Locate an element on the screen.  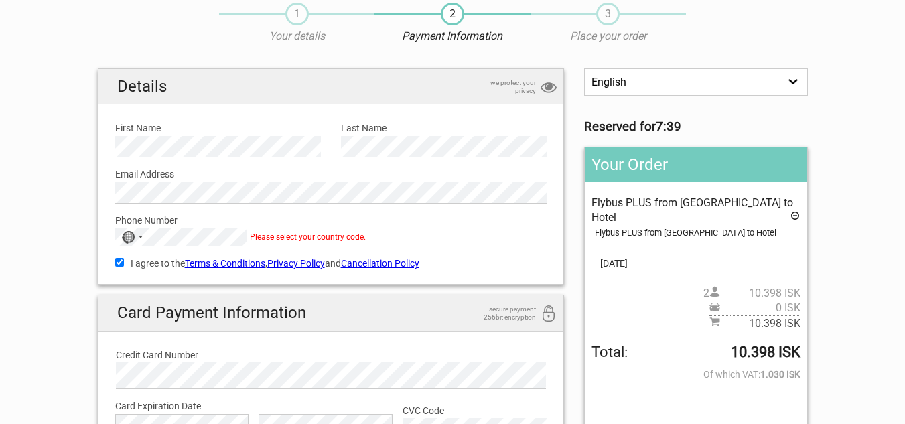
p: Place your order is located at coordinates (608, 36).